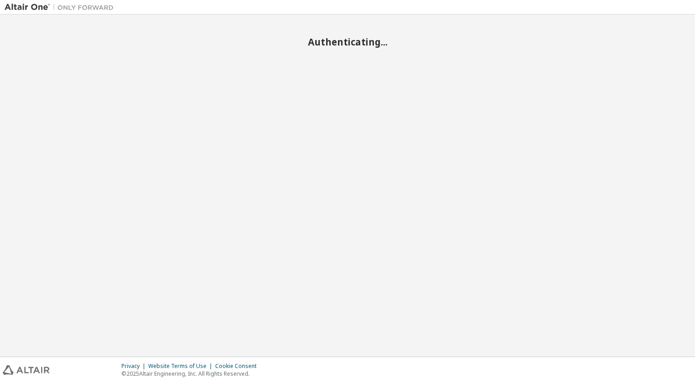  I want to click on div: Website Terms of Use, so click(181, 366).